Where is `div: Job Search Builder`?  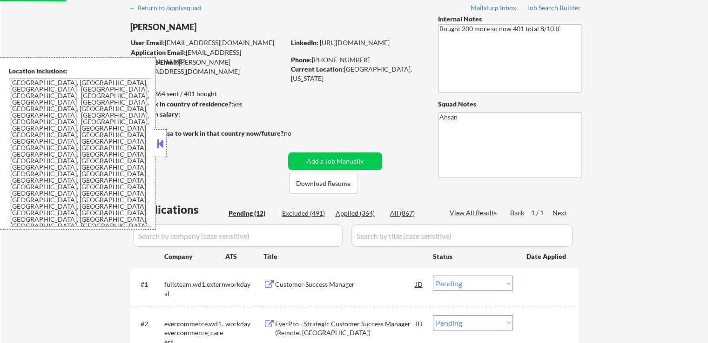
div: Job Search Builder is located at coordinates (554, 8).